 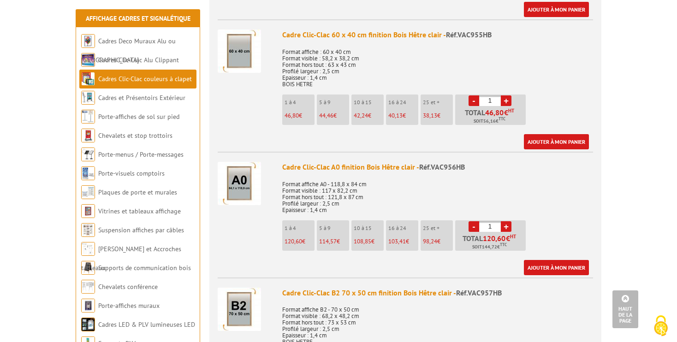 What do you see at coordinates (88, 325) in the screenshot?
I see `img: Cadres LED & PLV lumineuses LED` at bounding box center [88, 325].